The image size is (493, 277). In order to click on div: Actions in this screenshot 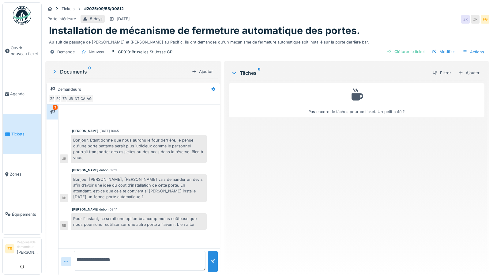, I will do `click(473, 52)`.